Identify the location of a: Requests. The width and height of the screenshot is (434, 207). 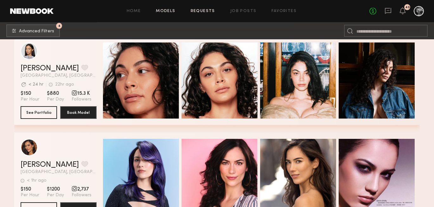
(203, 11).